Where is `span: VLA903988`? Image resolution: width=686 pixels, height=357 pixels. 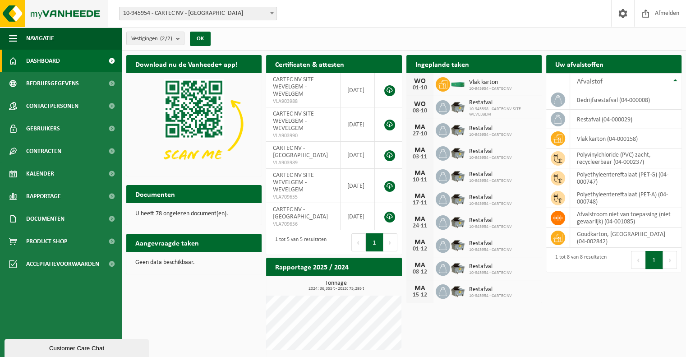
span: VLA903988 is located at coordinates (303, 101).